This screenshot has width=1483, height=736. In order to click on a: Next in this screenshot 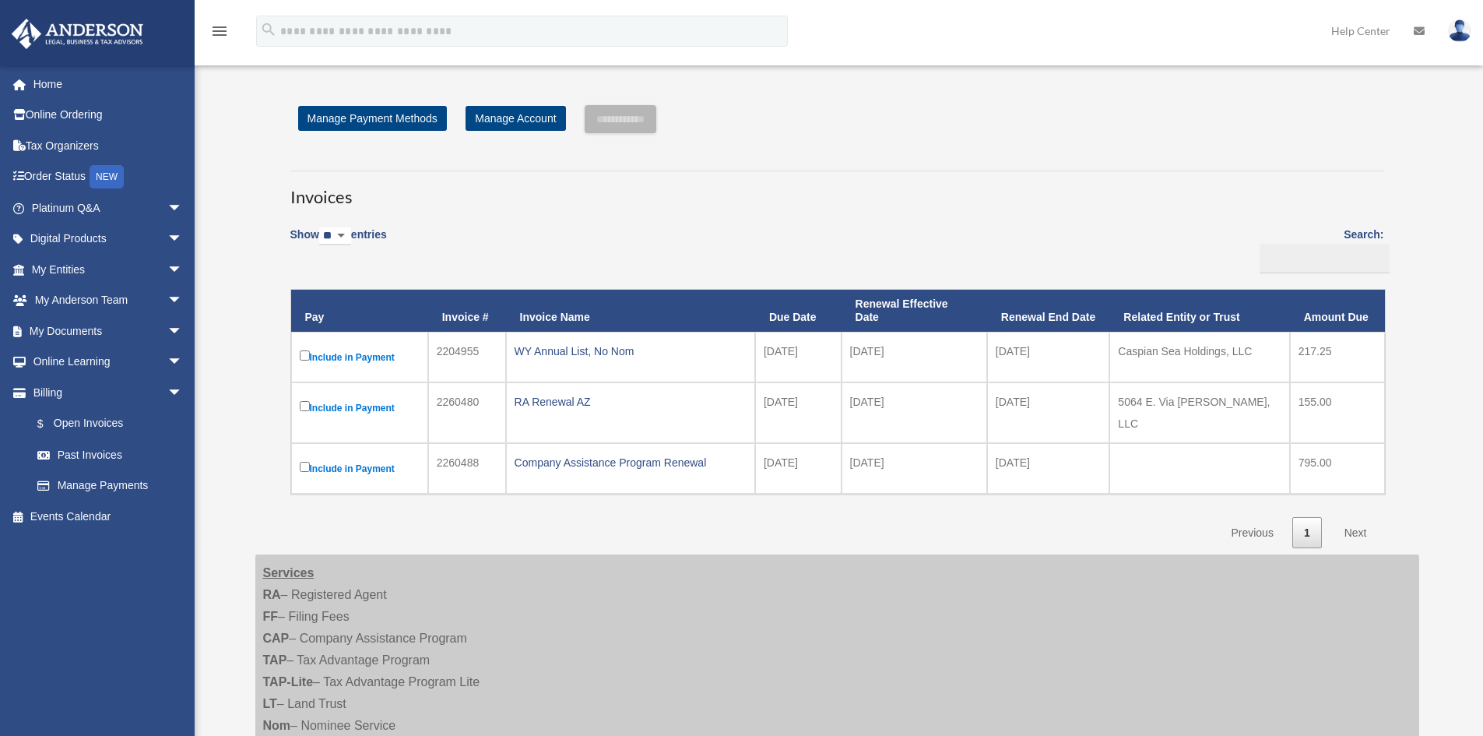, I will do `click(1356, 533)`.